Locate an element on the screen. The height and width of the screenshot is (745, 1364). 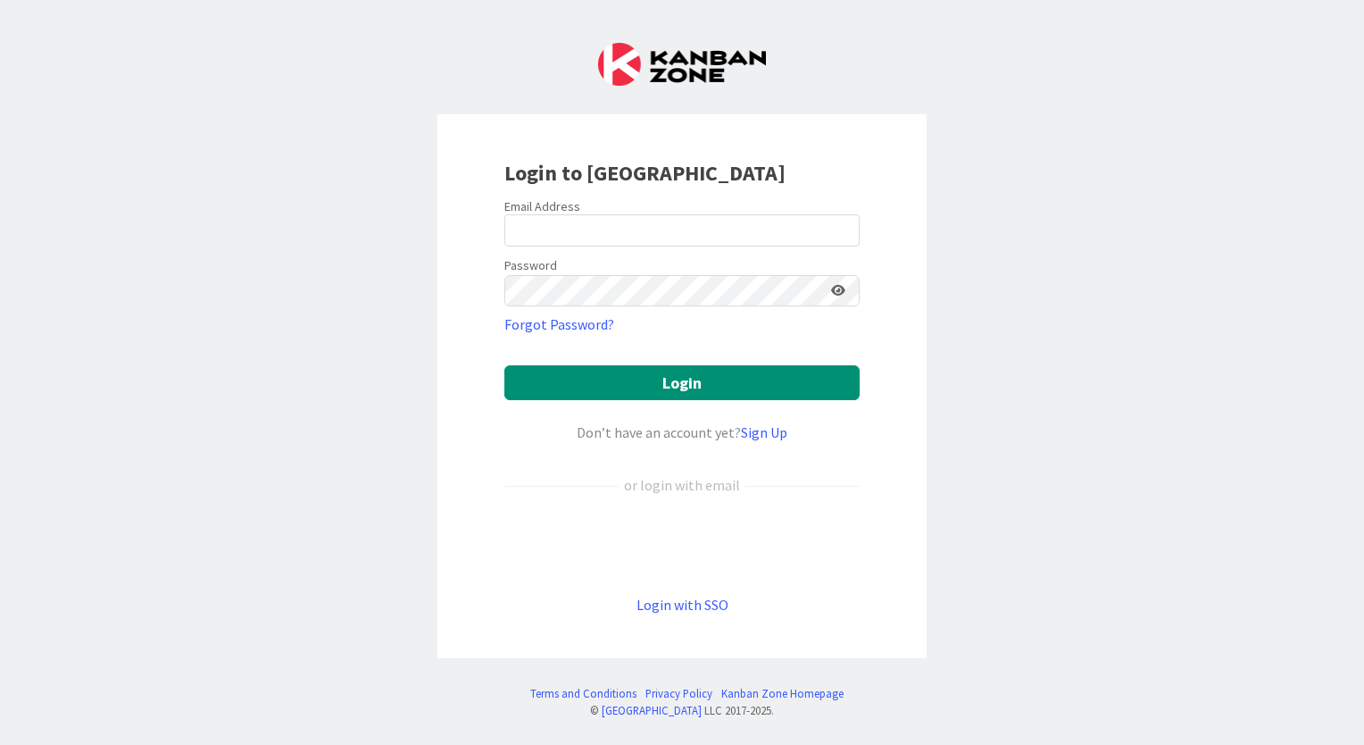
div: Don’t have an account yet? is located at coordinates (682, 432).